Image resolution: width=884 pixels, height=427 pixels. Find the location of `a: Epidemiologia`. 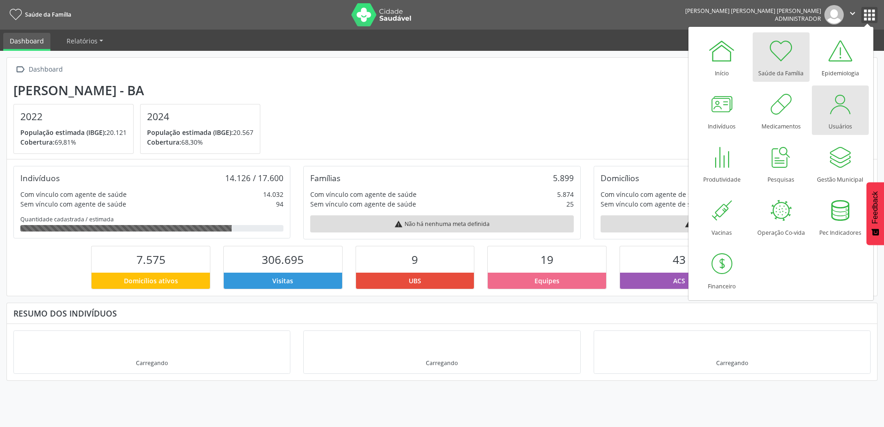

a: Epidemiologia is located at coordinates (840, 57).